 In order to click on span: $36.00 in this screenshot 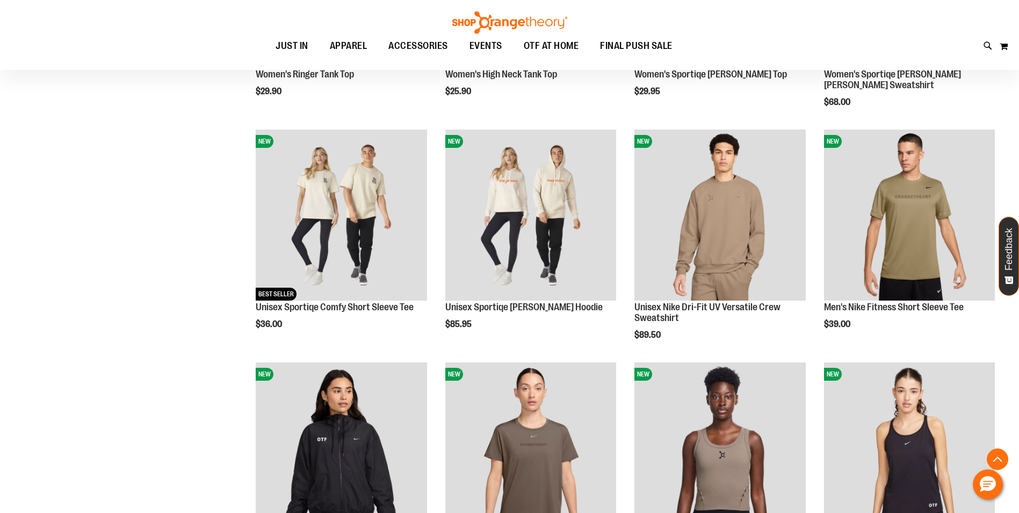, I will do `click(270, 324)`.